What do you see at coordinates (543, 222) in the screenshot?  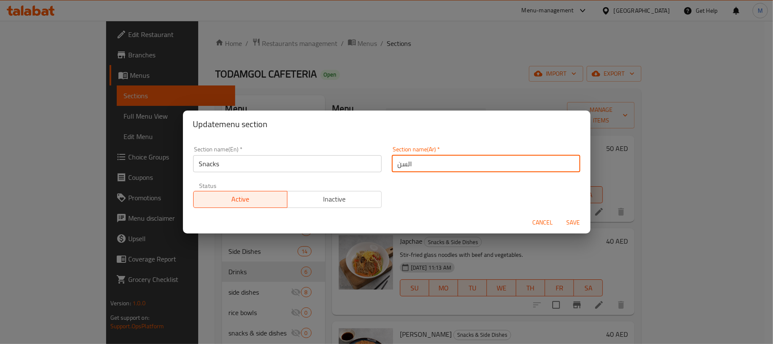 I see `button: Cancel` at bounding box center [543, 222].